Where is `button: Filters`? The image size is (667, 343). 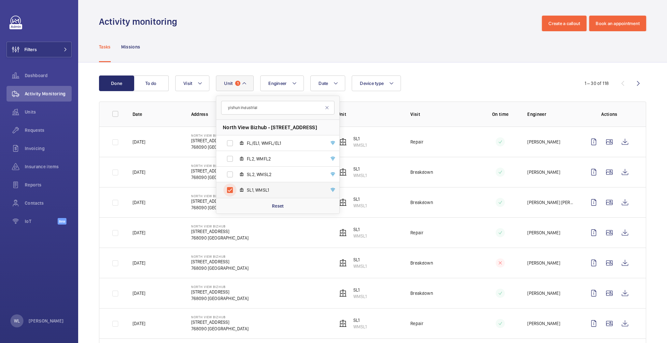 button: Filters is located at coordinates (39, 49).